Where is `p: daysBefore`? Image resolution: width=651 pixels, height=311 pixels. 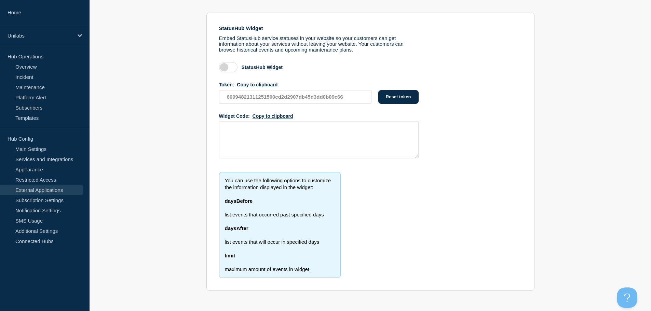 p: daysBefore is located at coordinates (280, 201).